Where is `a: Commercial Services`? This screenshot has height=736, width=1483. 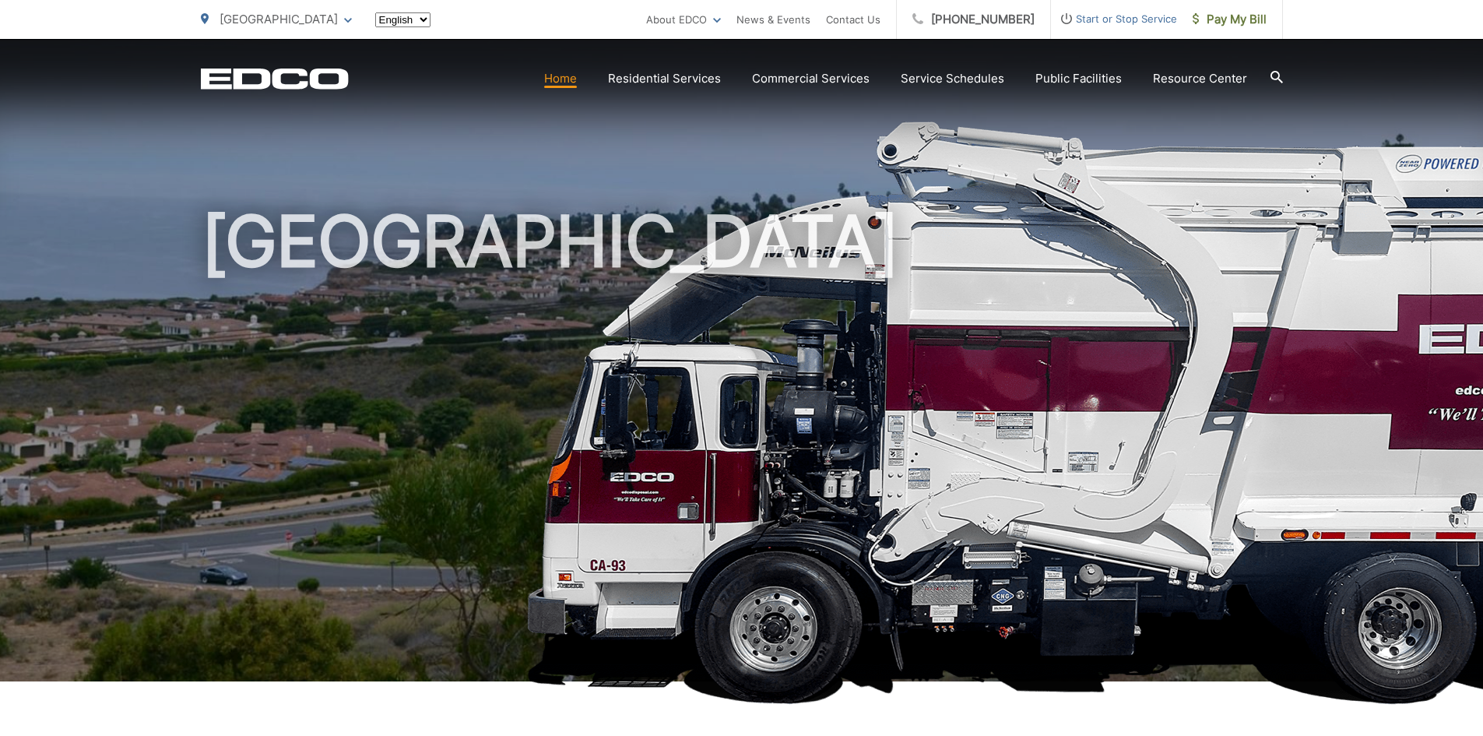 a: Commercial Services is located at coordinates (811, 79).